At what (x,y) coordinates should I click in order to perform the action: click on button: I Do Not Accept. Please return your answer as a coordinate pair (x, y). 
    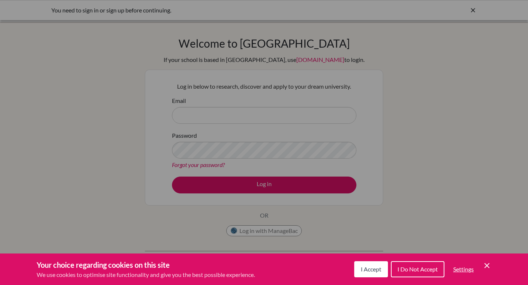
    Looking at the image, I should click on (418, 269).